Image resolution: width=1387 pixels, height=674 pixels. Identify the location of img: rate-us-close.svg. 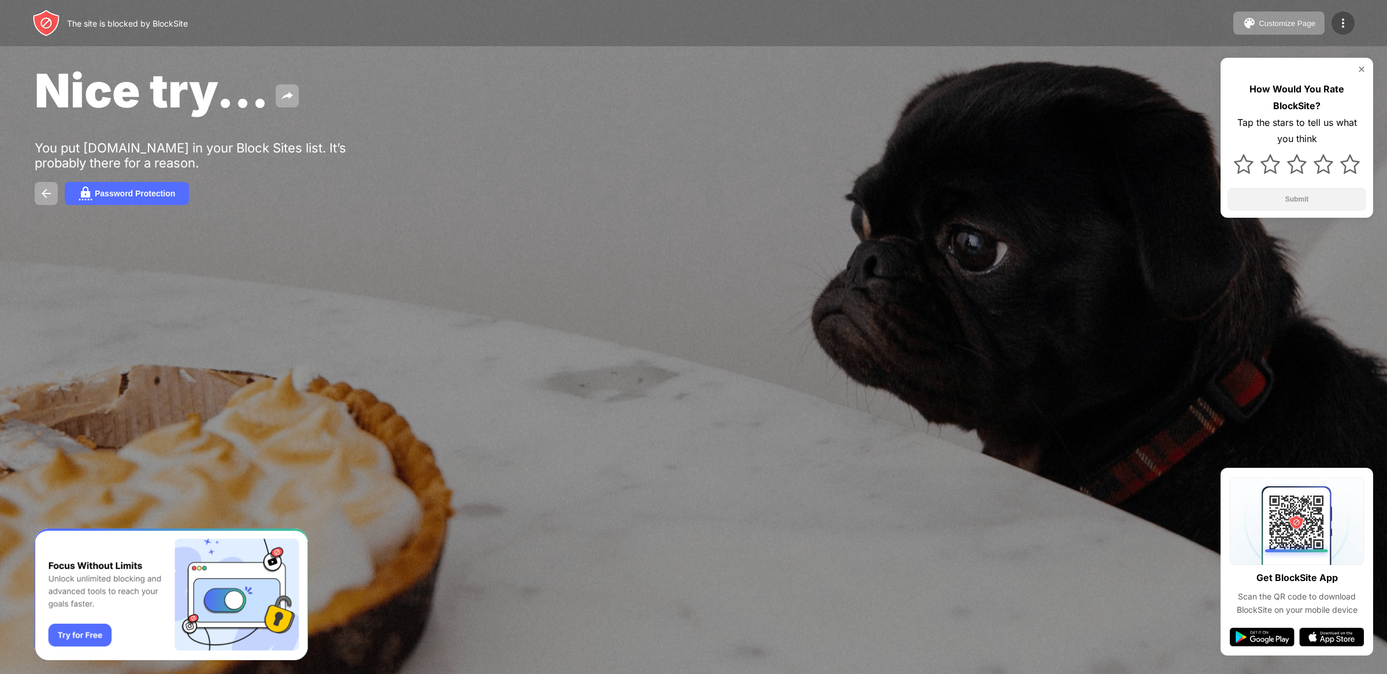
(1361, 69).